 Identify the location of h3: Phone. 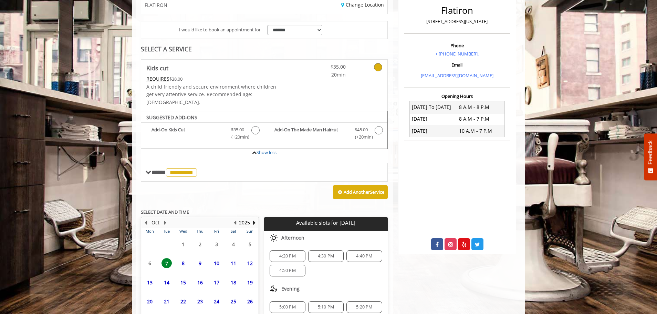
(457, 45).